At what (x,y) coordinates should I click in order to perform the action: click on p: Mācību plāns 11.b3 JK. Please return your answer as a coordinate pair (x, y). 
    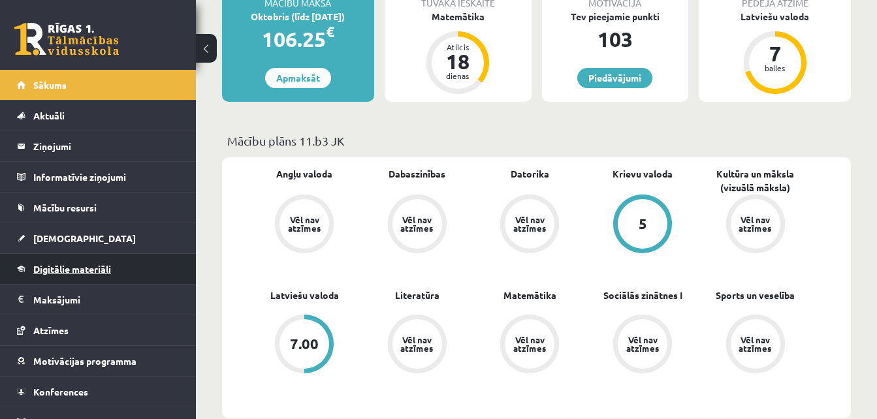
    Looking at the image, I should click on (536, 140).